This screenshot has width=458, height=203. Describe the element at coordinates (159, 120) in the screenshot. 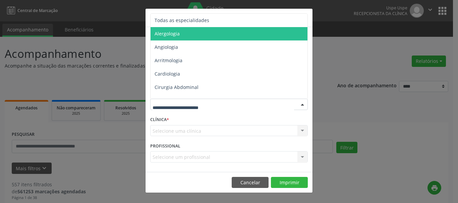

I see `label: CLÍNICA` at that location.